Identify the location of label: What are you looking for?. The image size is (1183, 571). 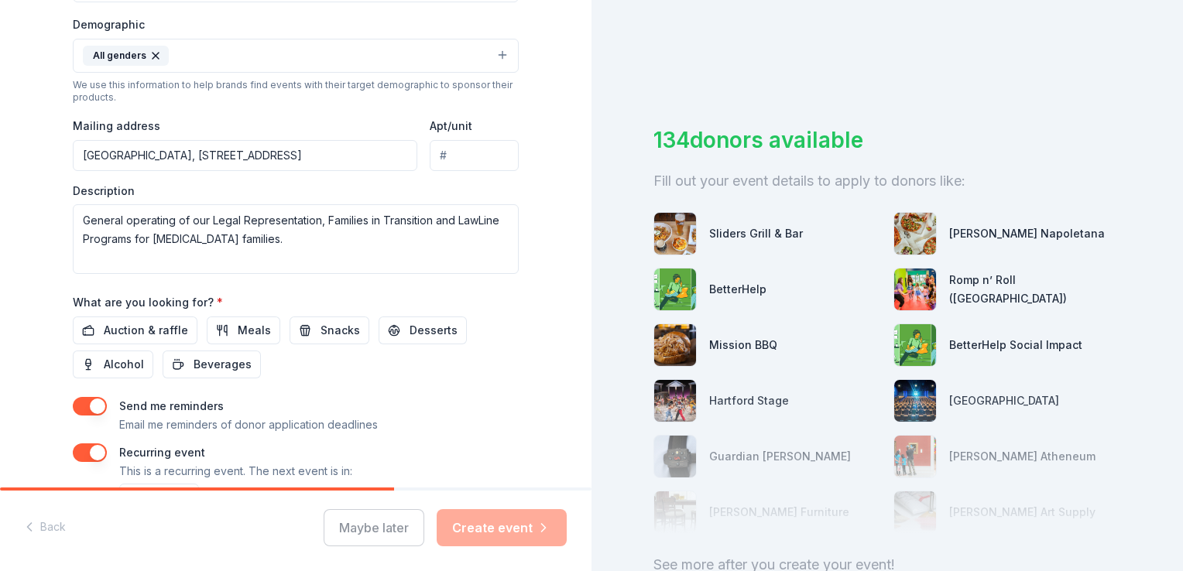
(148, 303).